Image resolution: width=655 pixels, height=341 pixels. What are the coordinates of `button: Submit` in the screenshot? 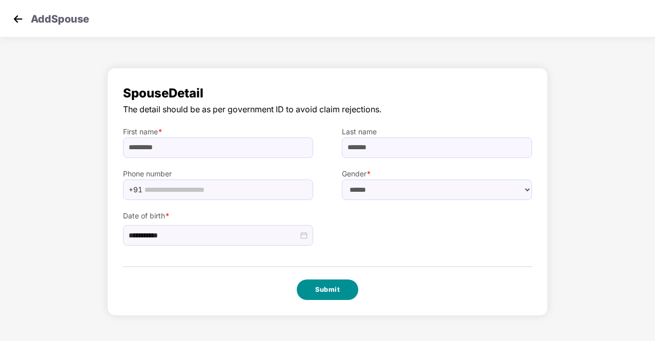 It's located at (327, 290).